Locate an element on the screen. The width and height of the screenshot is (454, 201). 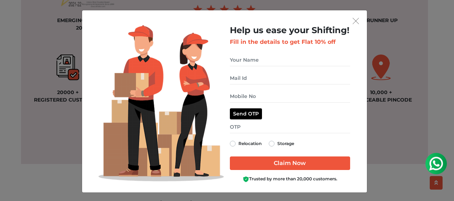
div: Trusted by more than 20,000 customers. is located at coordinates (290, 179).